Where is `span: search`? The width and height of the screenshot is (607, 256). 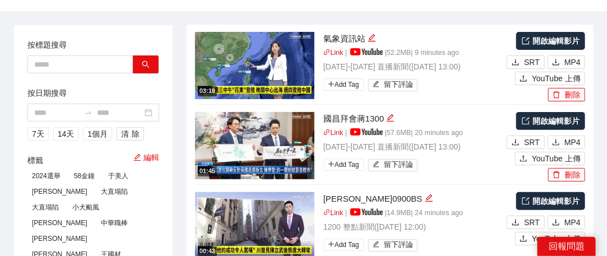
span: search is located at coordinates (146, 65).